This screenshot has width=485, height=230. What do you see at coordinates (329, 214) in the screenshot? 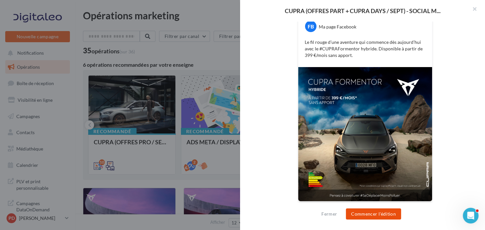
I see `button: Fermer` at bounding box center [329, 214].